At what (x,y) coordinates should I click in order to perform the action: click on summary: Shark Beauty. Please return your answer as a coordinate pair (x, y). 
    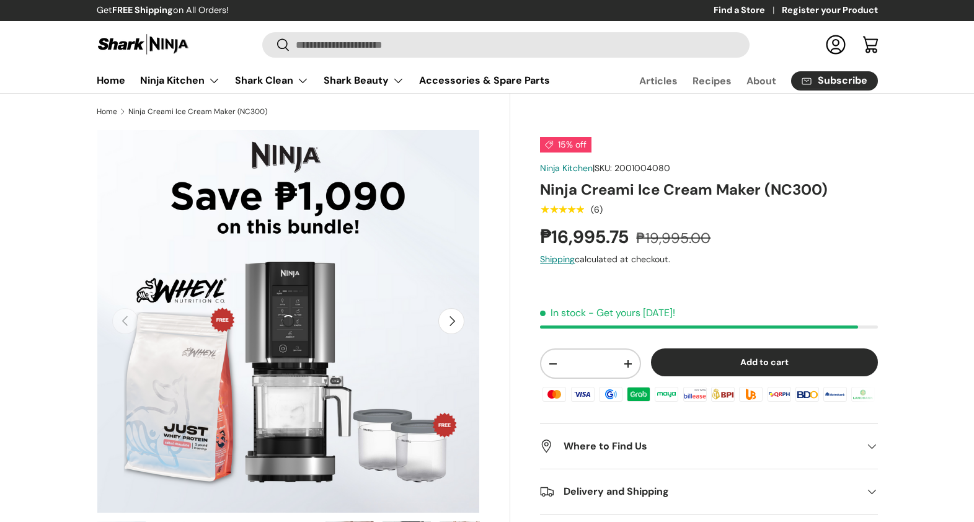
    Looking at the image, I should click on (364, 81).